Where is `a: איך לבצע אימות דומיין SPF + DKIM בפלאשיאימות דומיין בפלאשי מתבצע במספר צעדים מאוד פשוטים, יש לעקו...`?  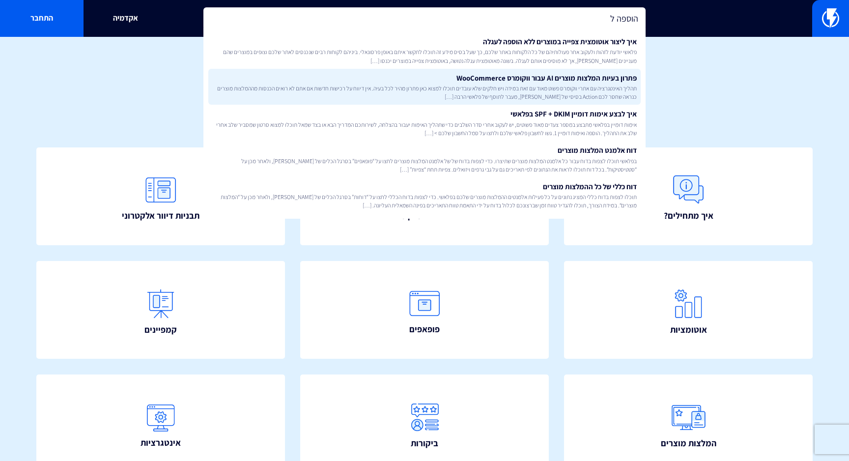 a: איך לבצע אימות דומיין SPF + DKIM בפלאשיאימות דומיין בפלאשי מתבצע במספר צעדים מאוד פשוטים, יש לעקו... is located at coordinates (425, 123).